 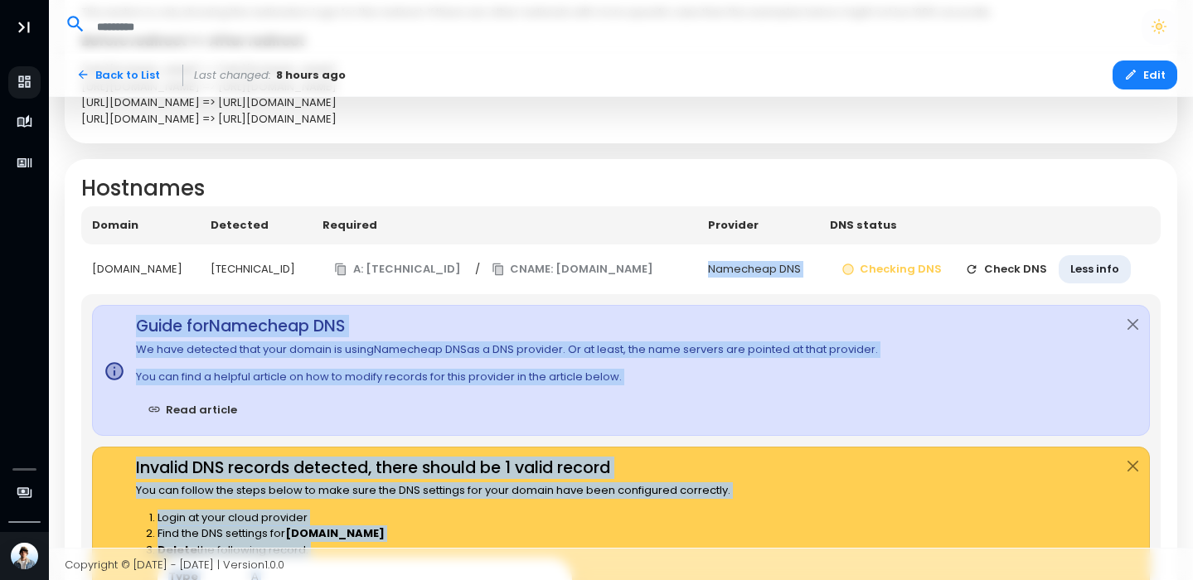 What do you see at coordinates (892, 269) in the screenshot?
I see `button: Checking DNS` at bounding box center [892, 269].